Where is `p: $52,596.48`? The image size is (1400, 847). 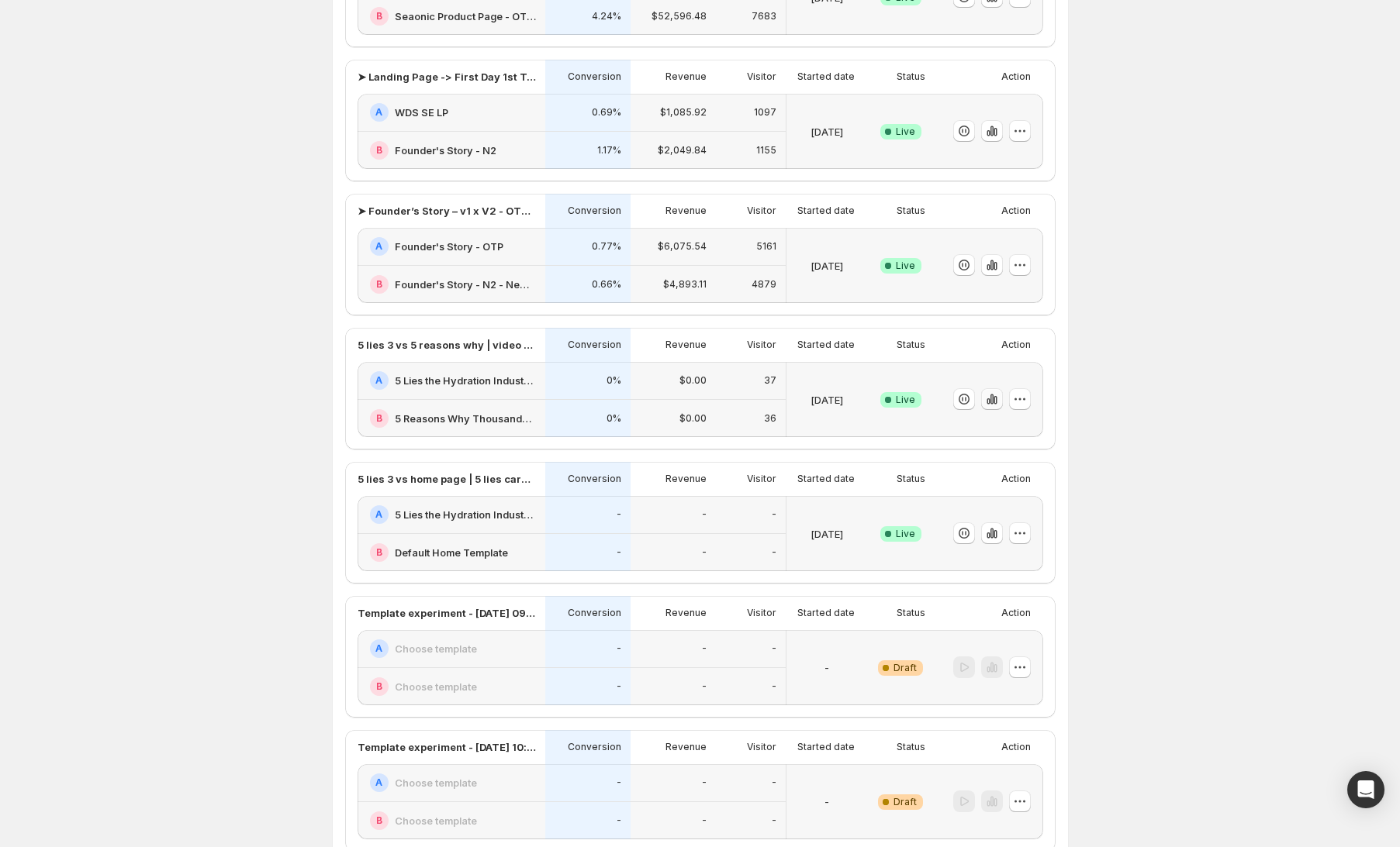
p: $52,596.48 is located at coordinates (678, 16).